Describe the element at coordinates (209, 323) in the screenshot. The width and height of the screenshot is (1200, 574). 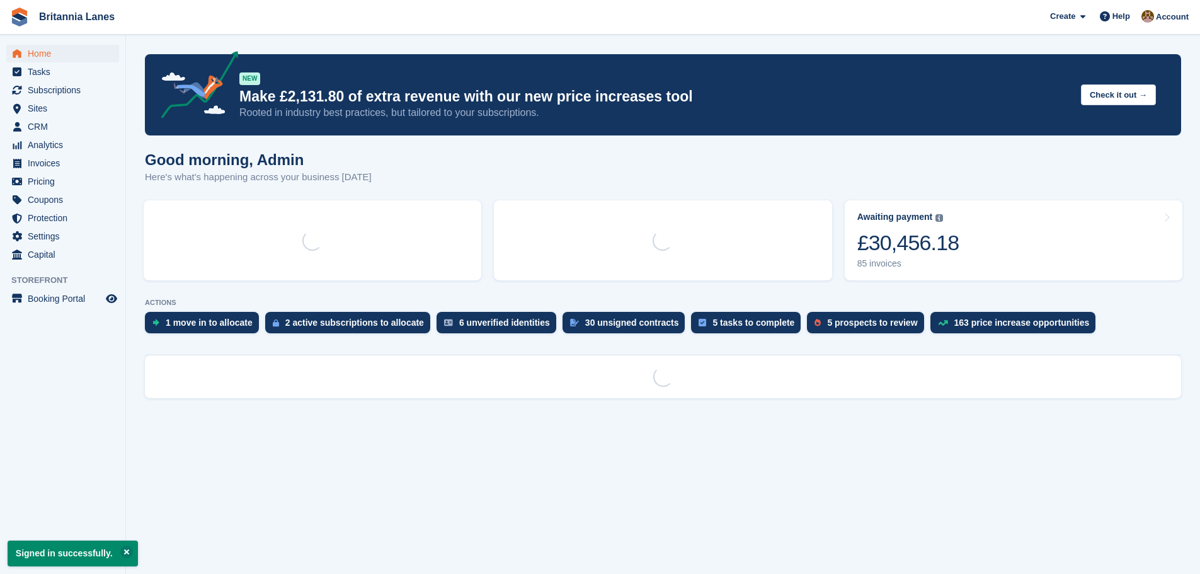
I see `div: 1 move in to allocate` at that location.